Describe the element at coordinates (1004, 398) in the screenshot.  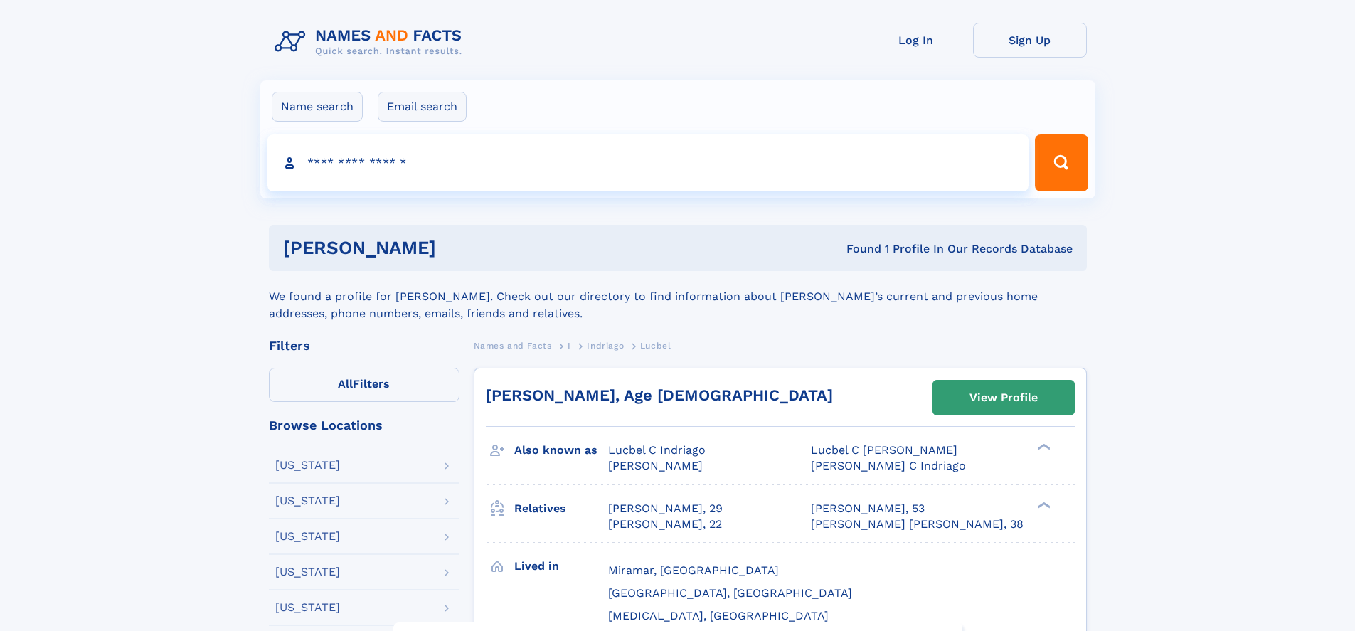
I see `a: View Profile` at that location.